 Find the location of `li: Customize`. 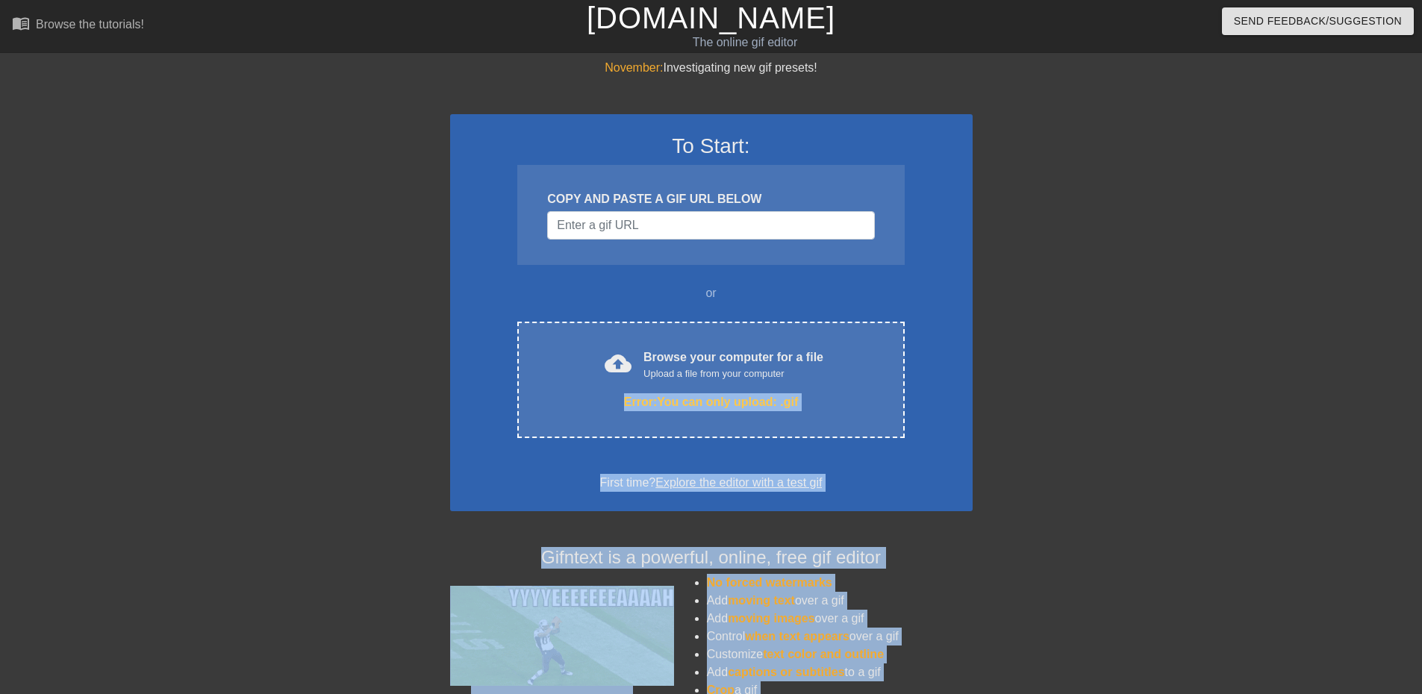

li: Customize is located at coordinates (840, 655).